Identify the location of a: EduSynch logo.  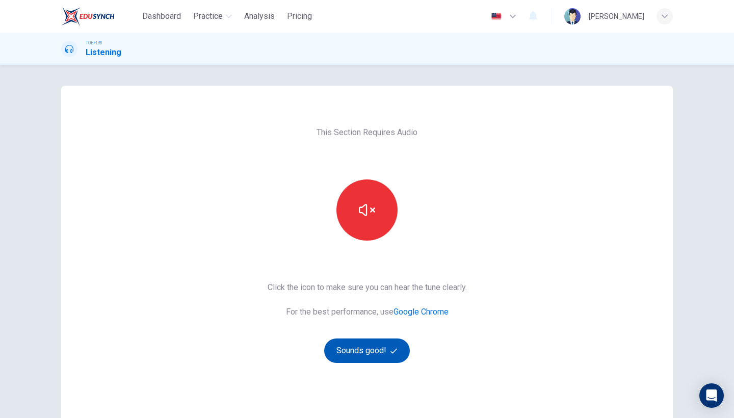
(99, 16).